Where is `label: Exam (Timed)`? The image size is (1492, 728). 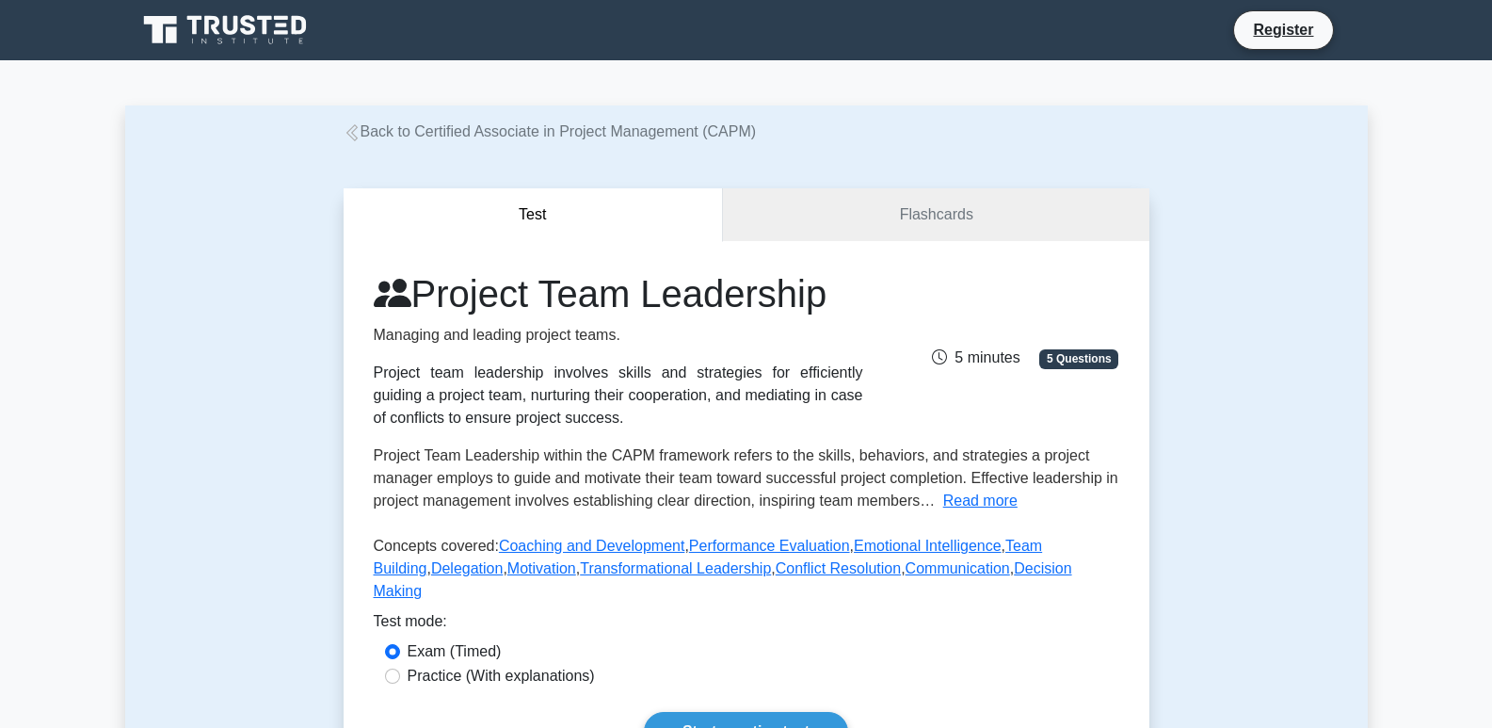 label: Exam (Timed) is located at coordinates (455, 652).